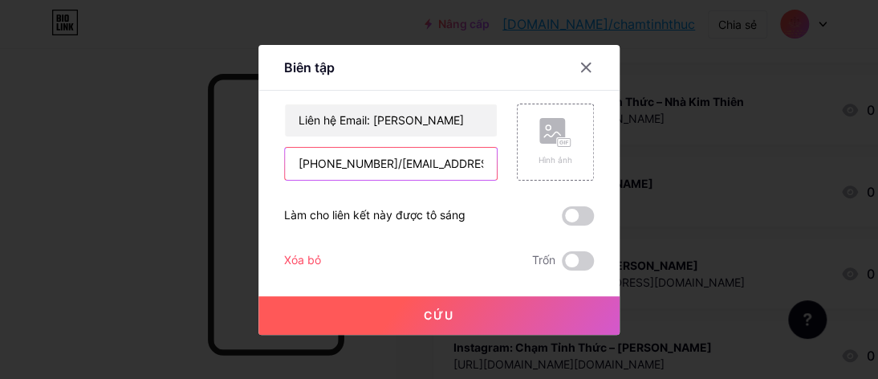 This screenshot has width=878, height=379. I want to click on input: Tiêu đề, so click(391, 120).